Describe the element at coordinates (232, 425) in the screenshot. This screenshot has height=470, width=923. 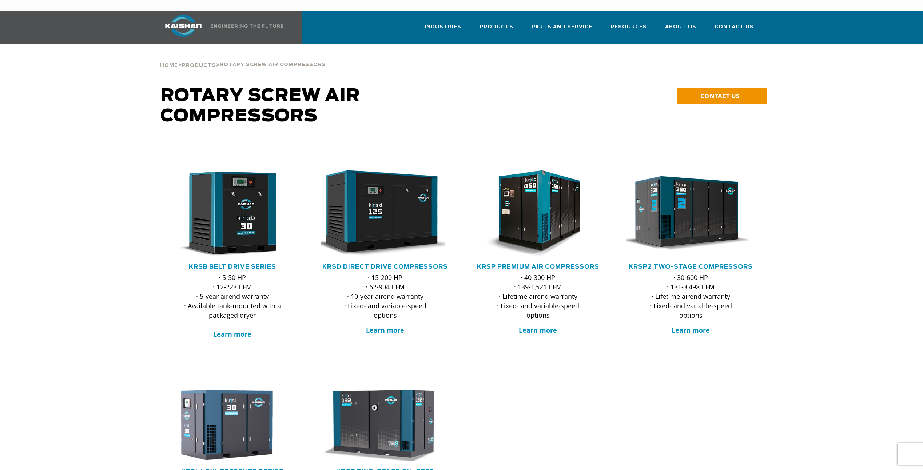
I see `div: krsl30` at that location.